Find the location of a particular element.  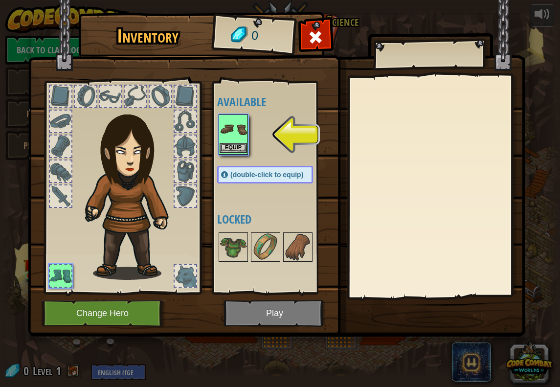

button: Equip is located at coordinates (233, 148).